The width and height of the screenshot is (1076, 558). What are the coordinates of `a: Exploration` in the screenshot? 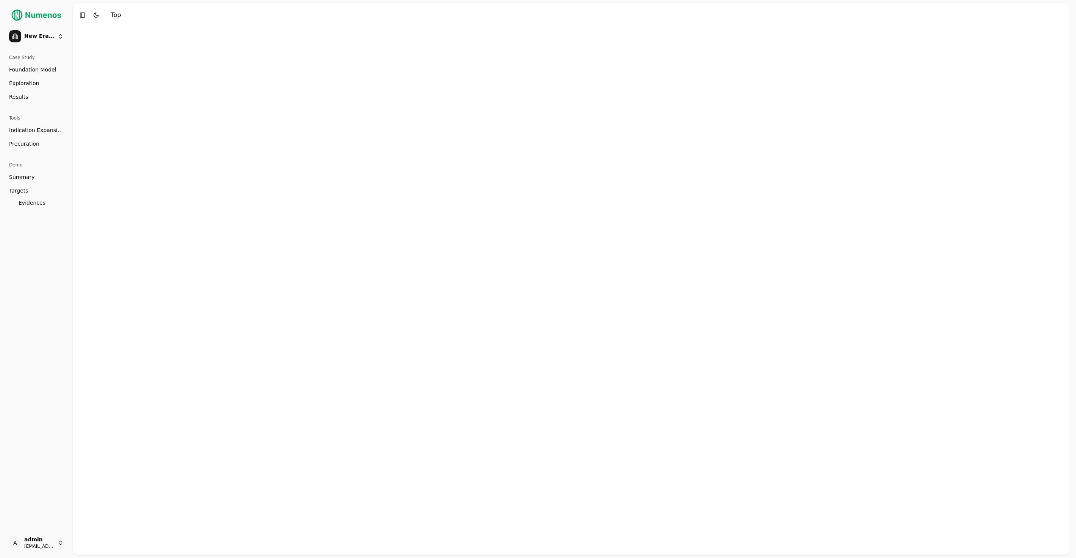 It's located at (36, 83).